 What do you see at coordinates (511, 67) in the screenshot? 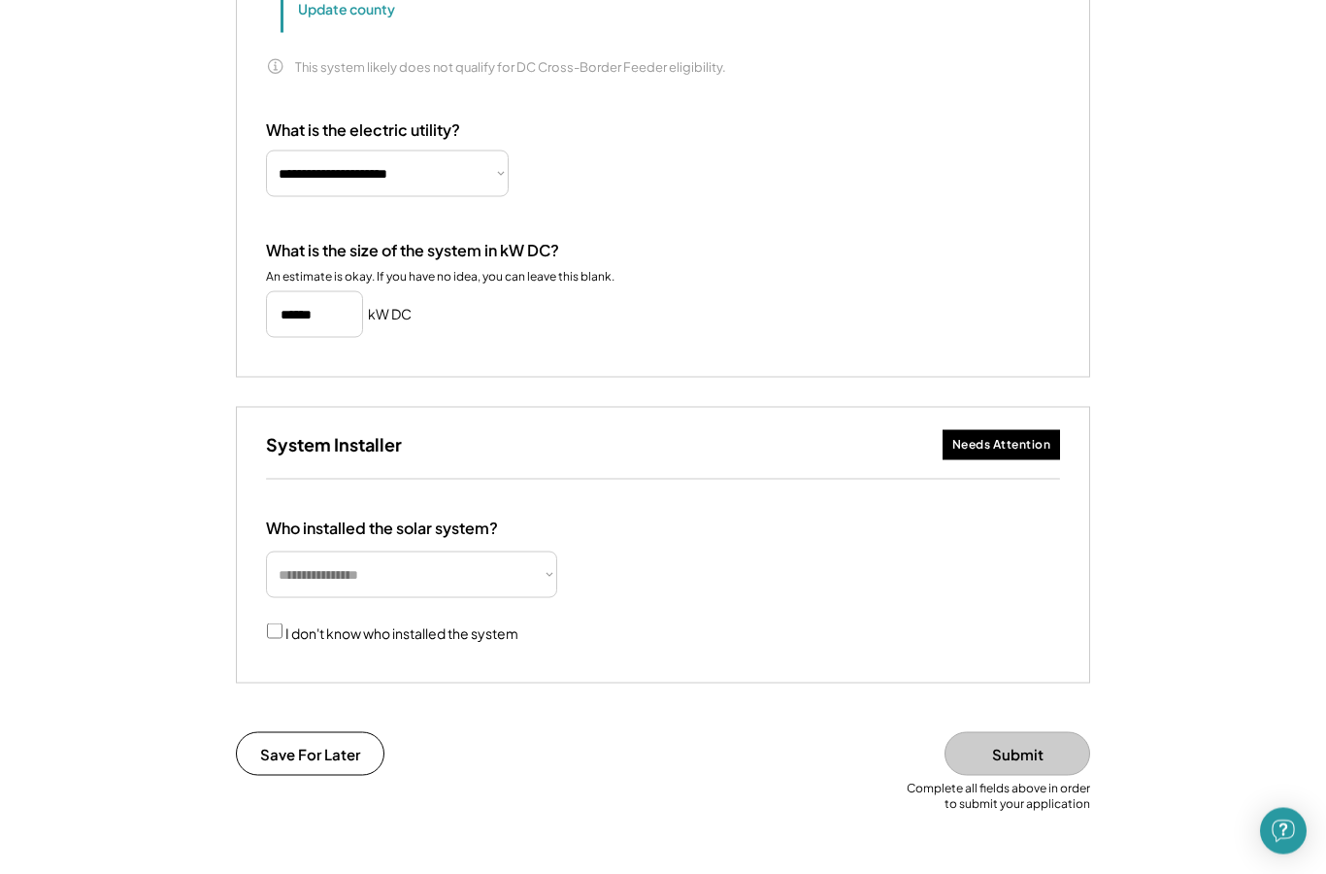
I see `div: This system likely does not qualify for DC Cross-Border Feeder eligibility.` at bounding box center [511, 67].